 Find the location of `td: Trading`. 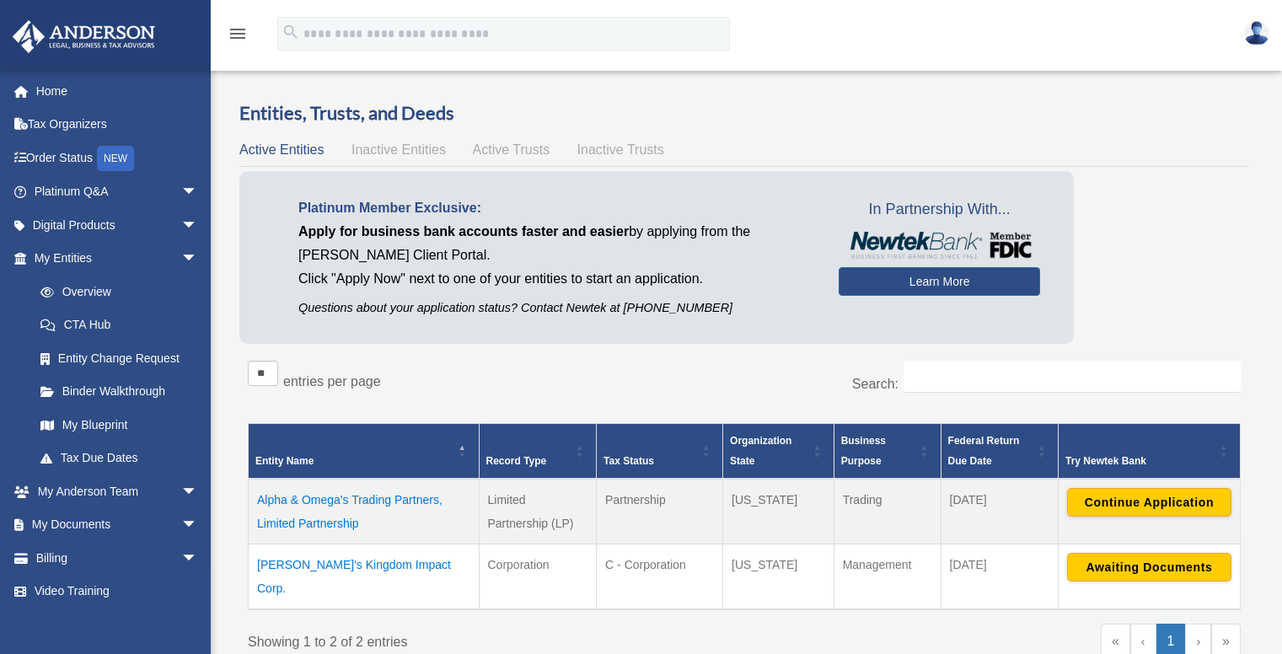

td: Trading is located at coordinates (887, 512).